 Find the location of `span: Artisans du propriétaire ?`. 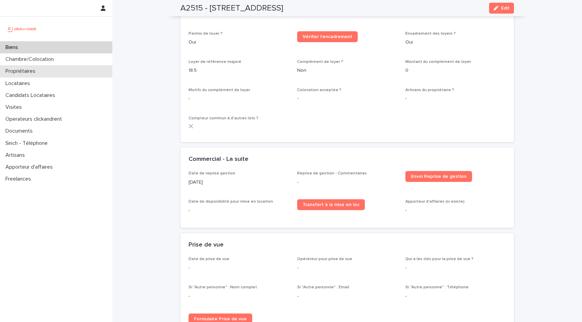

span: Artisans du propriétaire ? is located at coordinates (429, 90).